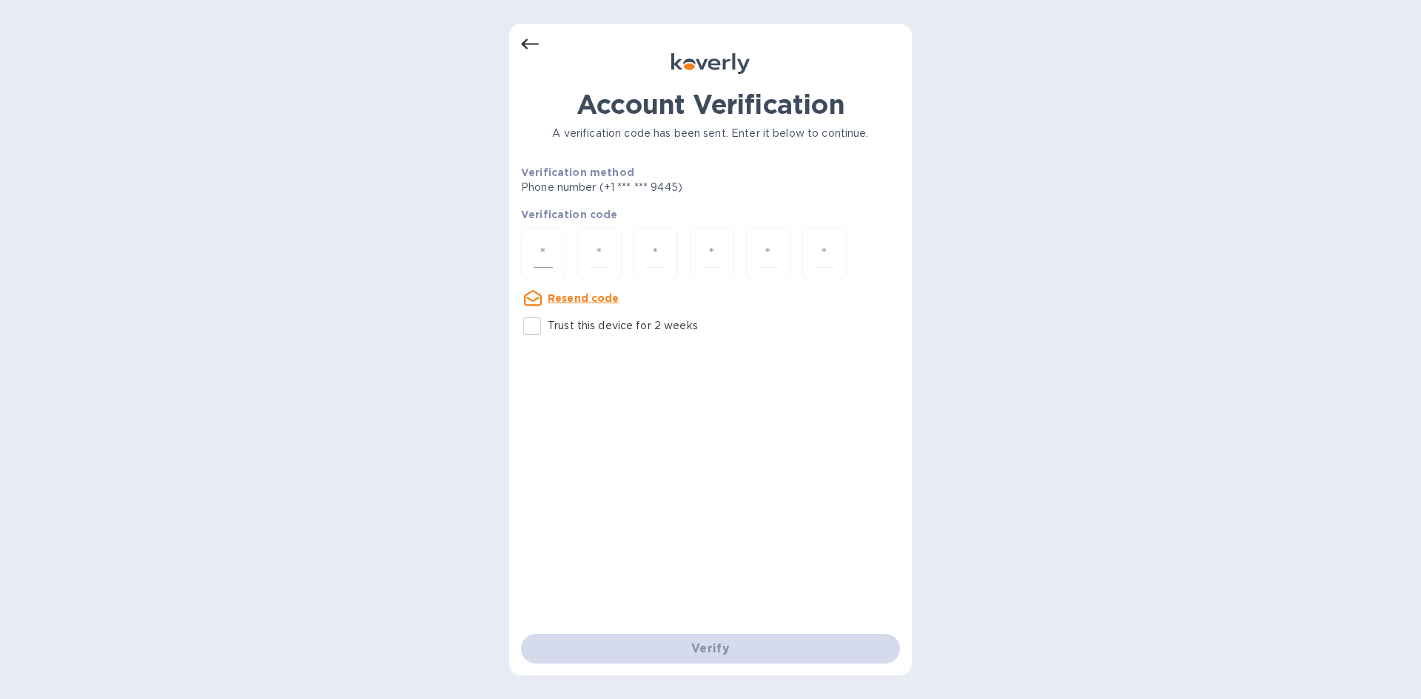  What do you see at coordinates (583, 298) in the screenshot?
I see `u: Resend code` at bounding box center [583, 298].